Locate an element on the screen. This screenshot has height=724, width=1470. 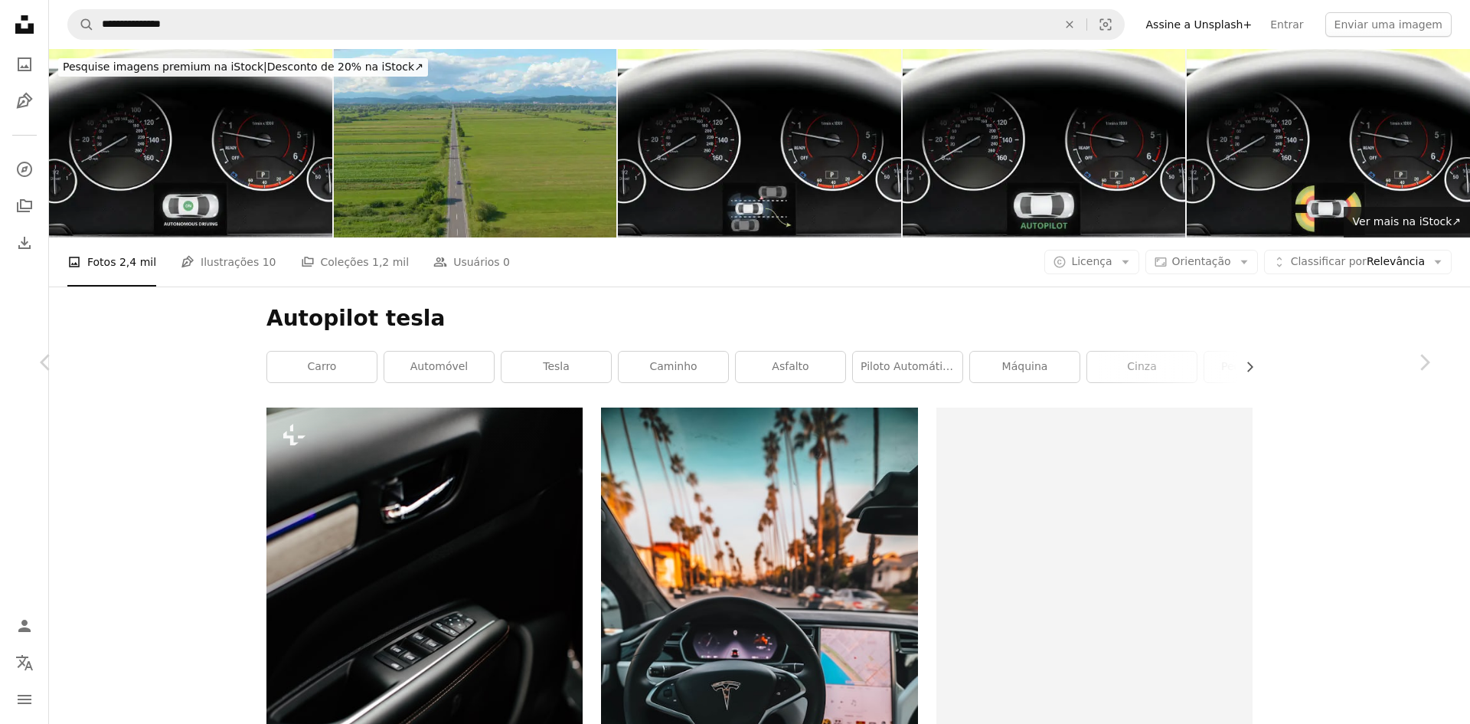
a: automóvel is located at coordinates (439, 367).